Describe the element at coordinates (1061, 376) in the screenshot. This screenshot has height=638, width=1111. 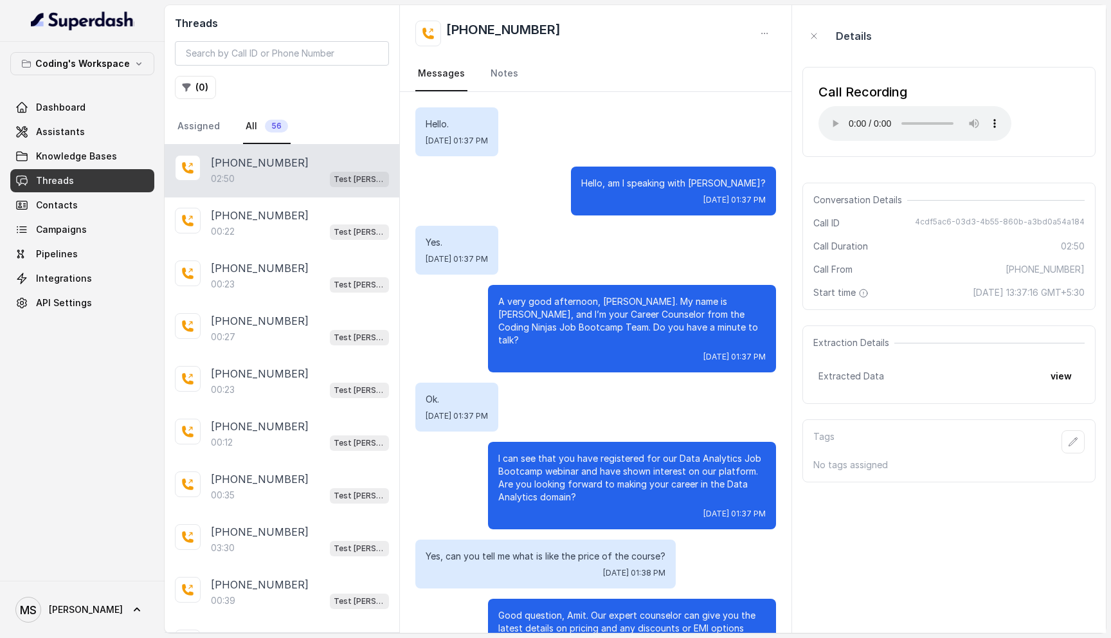
I see `button: view` at that location.